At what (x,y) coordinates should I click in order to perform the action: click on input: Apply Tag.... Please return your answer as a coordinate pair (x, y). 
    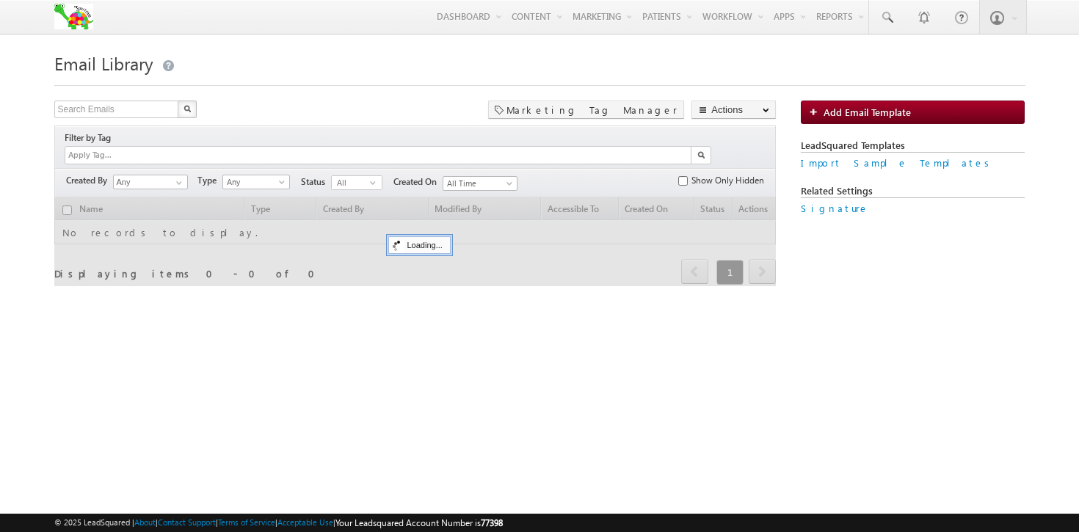
    Looking at the image, I should click on (110, 155).